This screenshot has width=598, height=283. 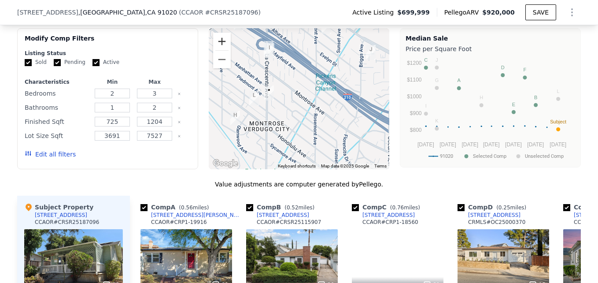 What do you see at coordinates (107, 53) in the screenshot?
I see `div: Listing Status` at bounding box center [107, 53].